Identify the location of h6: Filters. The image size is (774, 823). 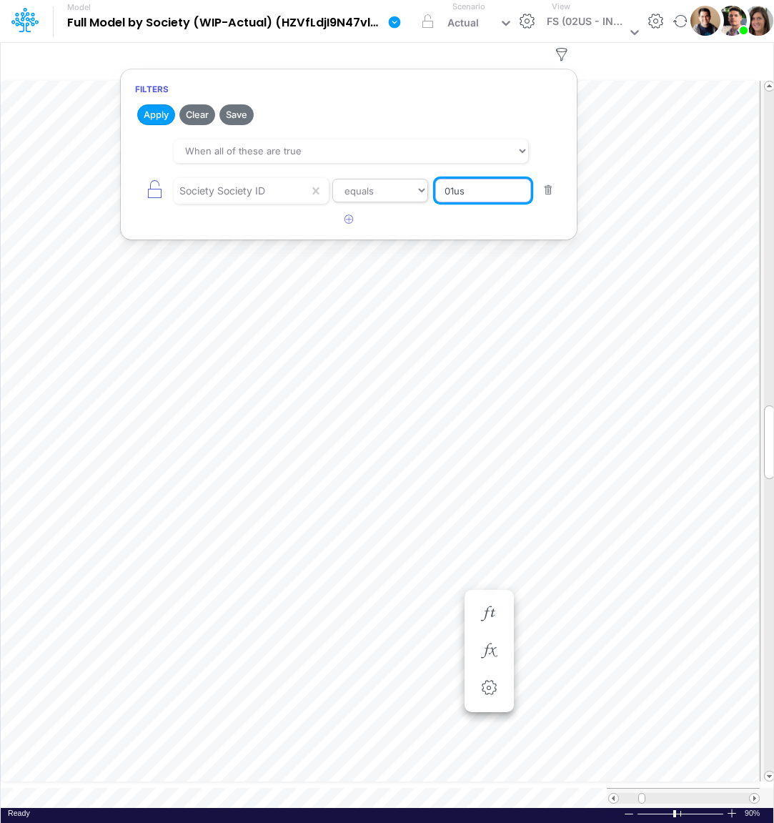
(349, 89).